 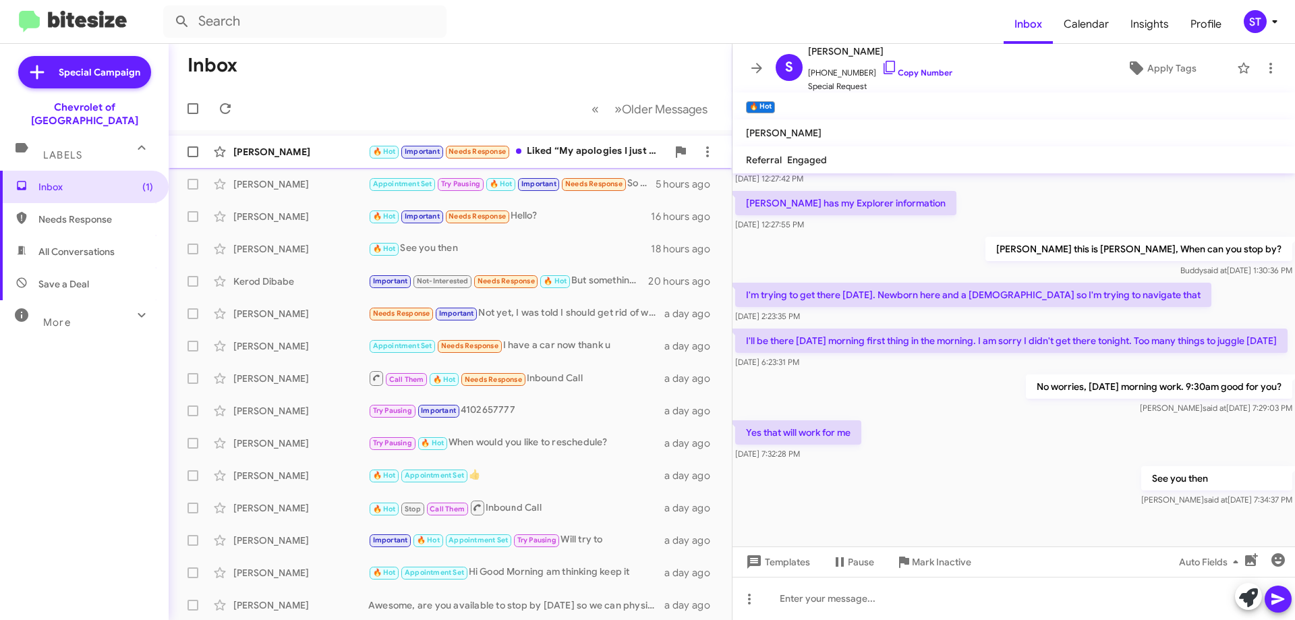 What do you see at coordinates (798, 432) in the screenshot?
I see `p: Yes that will work for me` at bounding box center [798, 432].